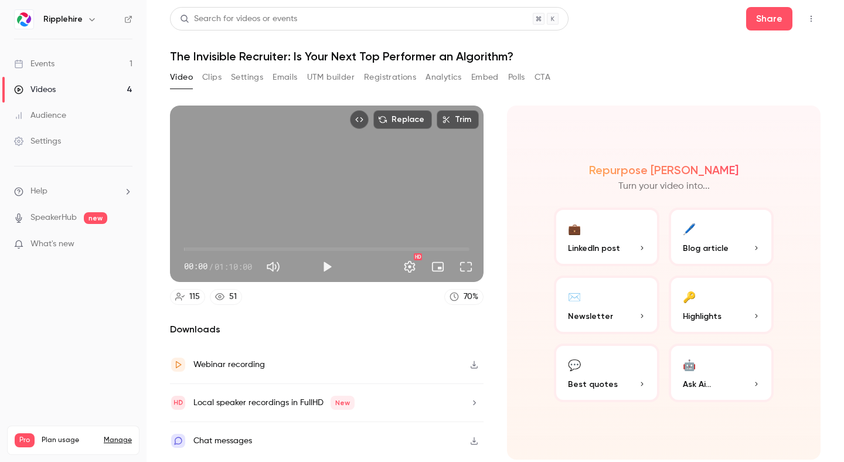  I want to click on div: Local speaker recordings in FullHD, so click(274, 403).